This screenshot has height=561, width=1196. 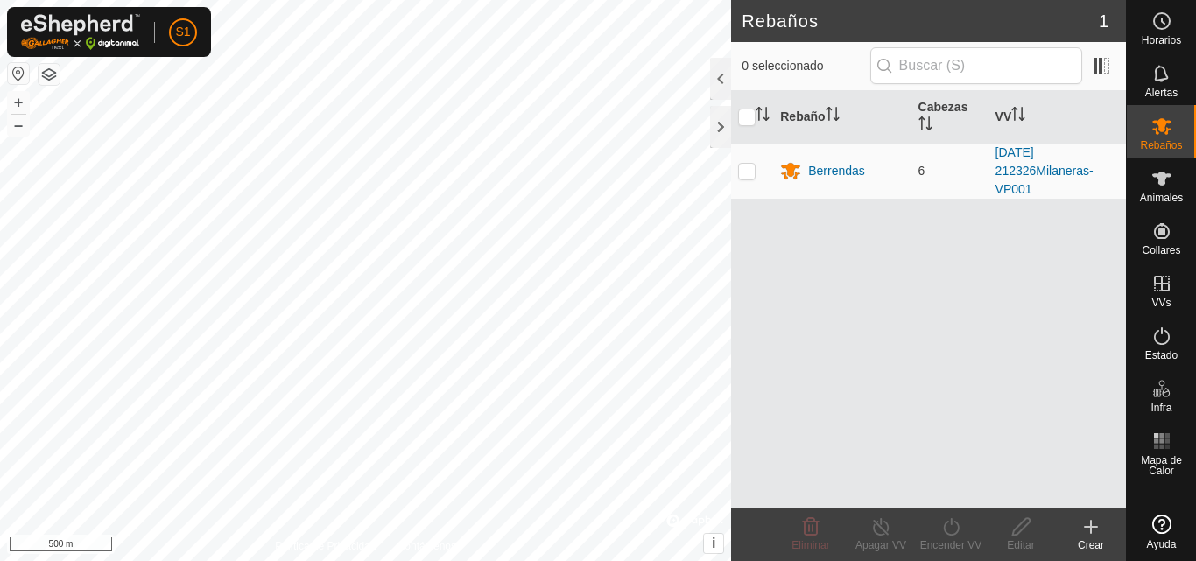 I want to click on div: Berrendas, so click(x=836, y=171).